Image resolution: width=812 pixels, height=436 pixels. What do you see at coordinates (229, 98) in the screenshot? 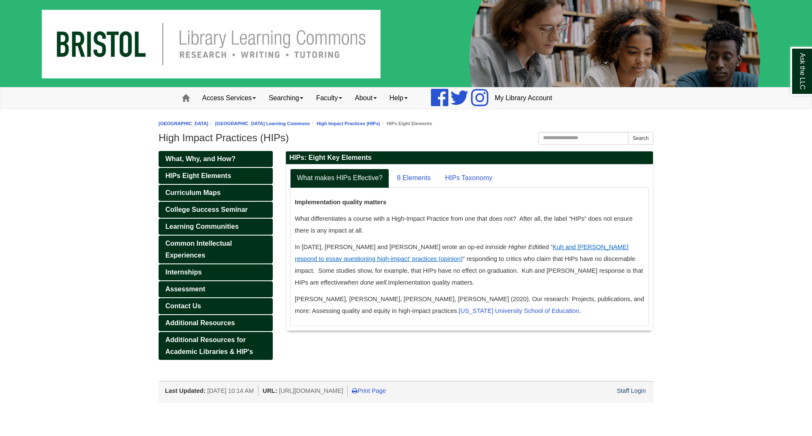
I see `a: Access Services` at bounding box center [229, 98].